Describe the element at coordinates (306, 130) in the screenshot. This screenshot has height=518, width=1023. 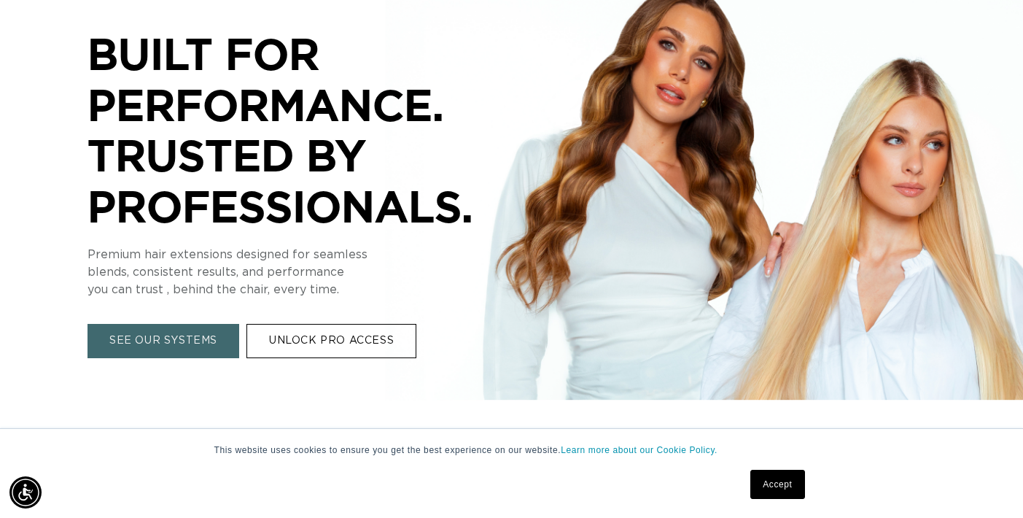
I see `p: BUILT FOR PERFORMANCE. TRUSTED BY PROFESSIONALS.` at that location.